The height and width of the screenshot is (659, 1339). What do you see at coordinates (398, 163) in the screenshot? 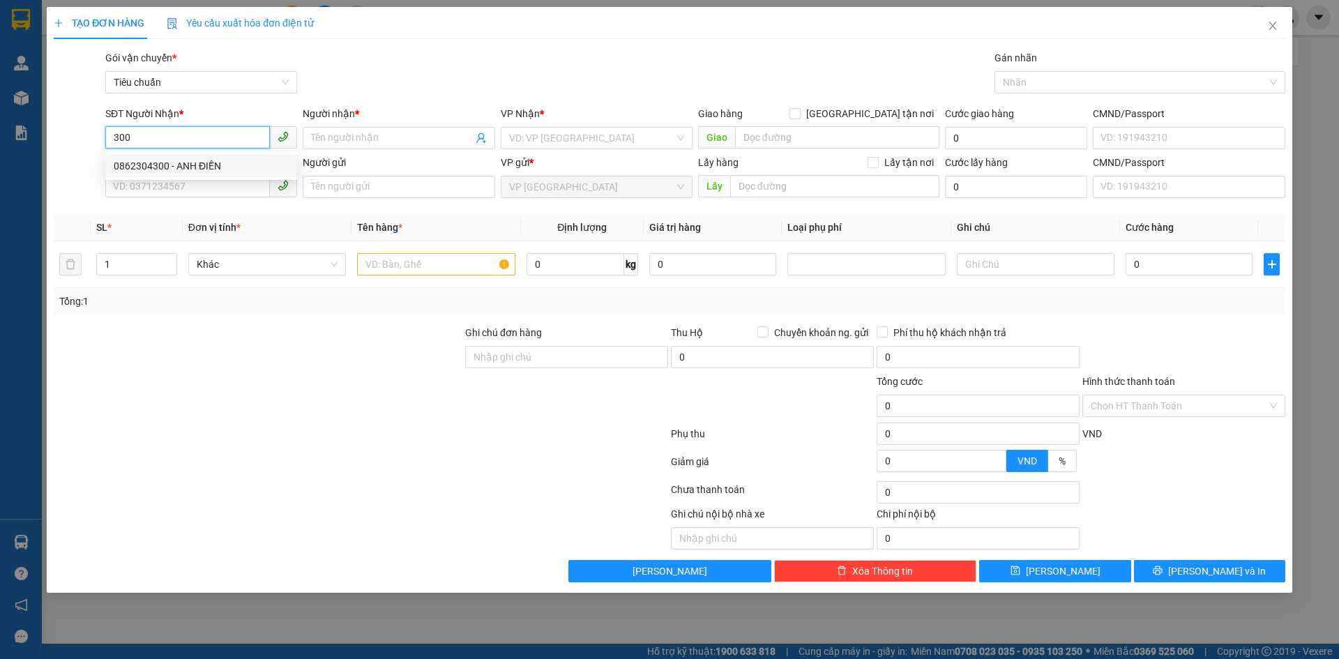
I see `div: Người gửi` at bounding box center [398, 163].